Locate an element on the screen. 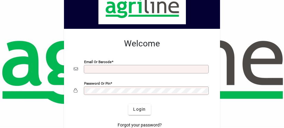 The image size is (284, 128). button: Login is located at coordinates (139, 110).